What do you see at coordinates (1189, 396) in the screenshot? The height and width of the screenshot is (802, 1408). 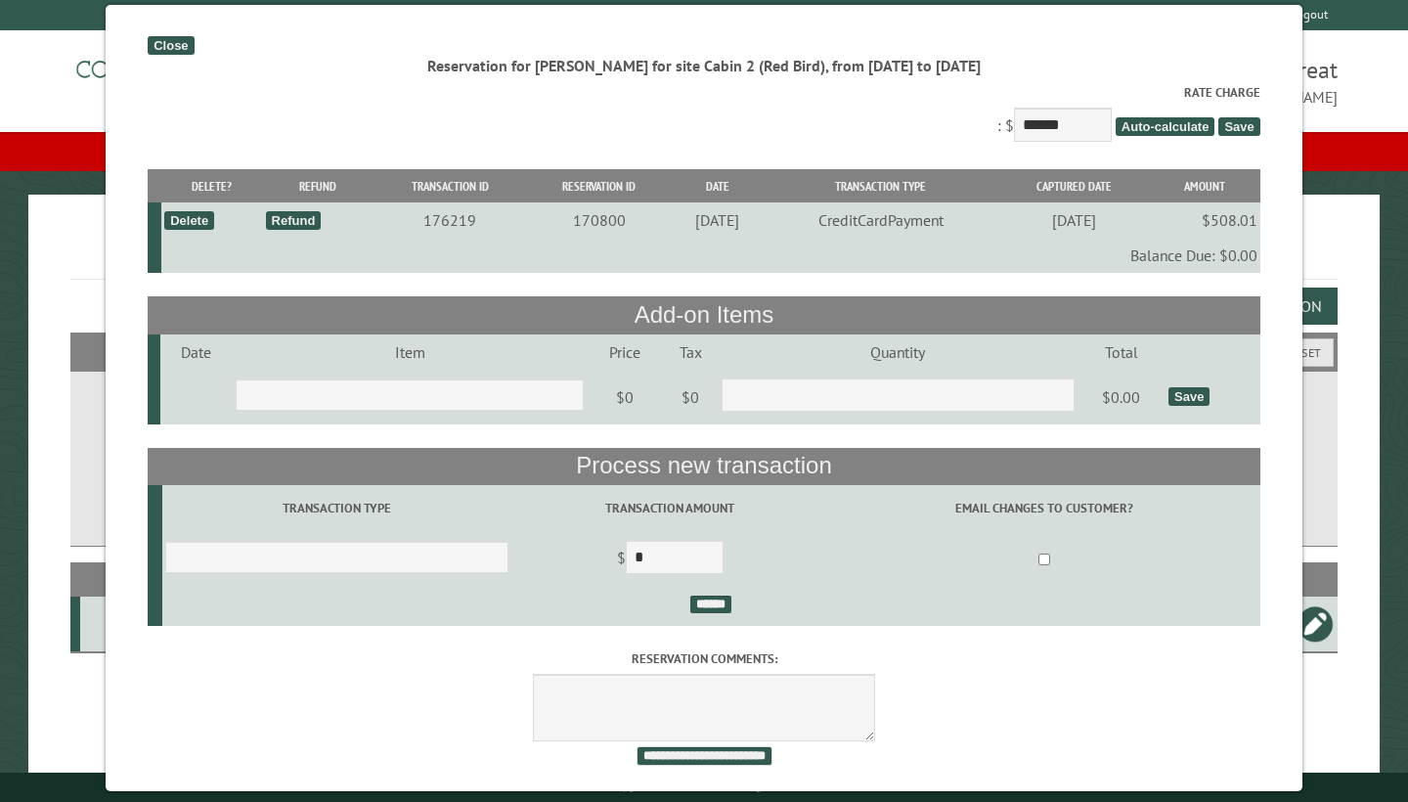 I see `div: Save` at bounding box center [1189, 396].